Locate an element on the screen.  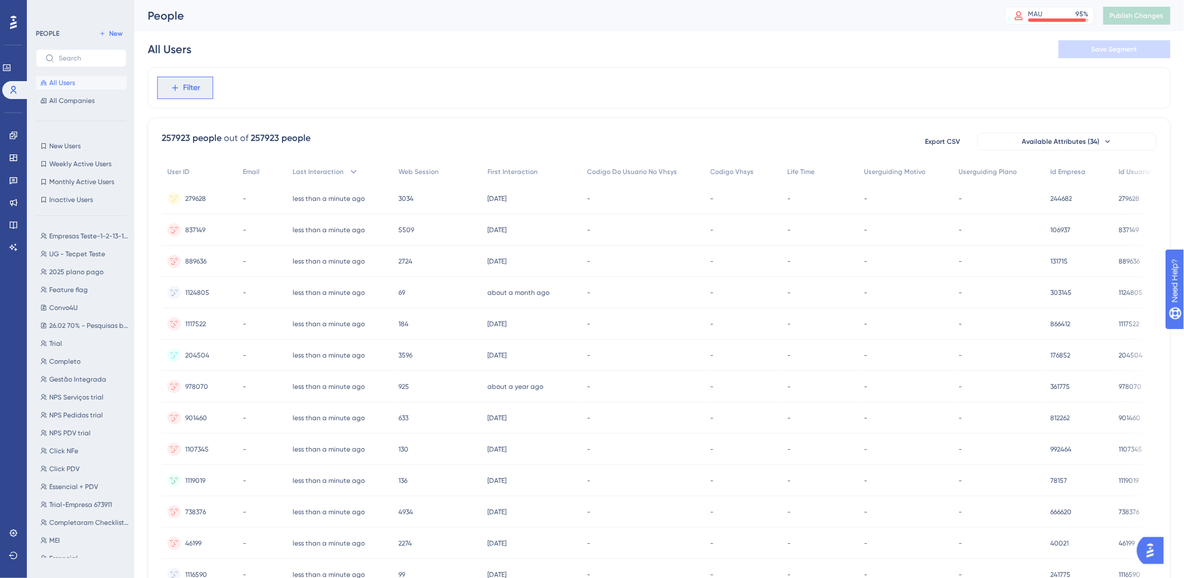
button: NPS Pedidos trial is located at coordinates (84, 415).